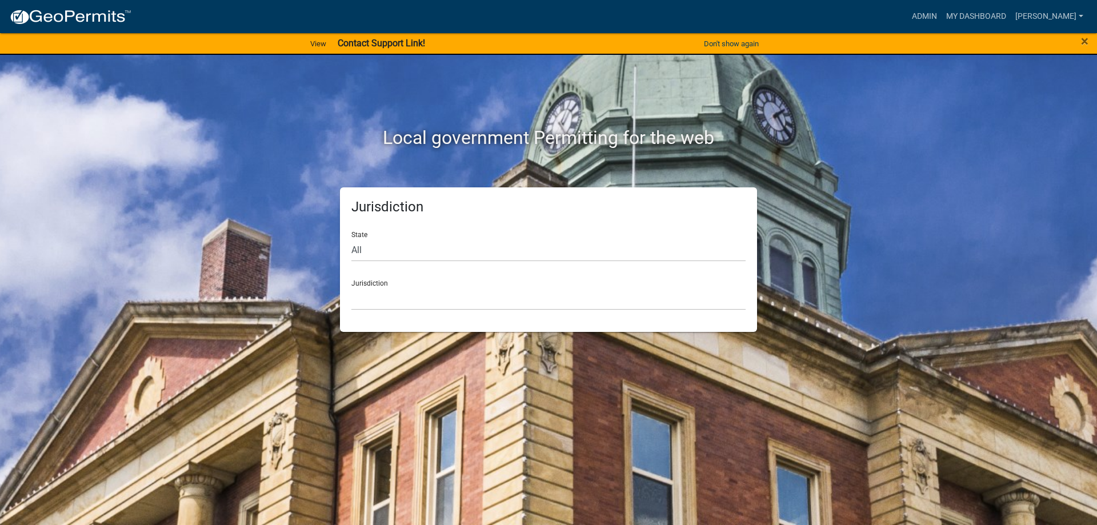 The width and height of the screenshot is (1097, 525). What do you see at coordinates (731, 43) in the screenshot?
I see `button: Don't show again` at bounding box center [731, 43].